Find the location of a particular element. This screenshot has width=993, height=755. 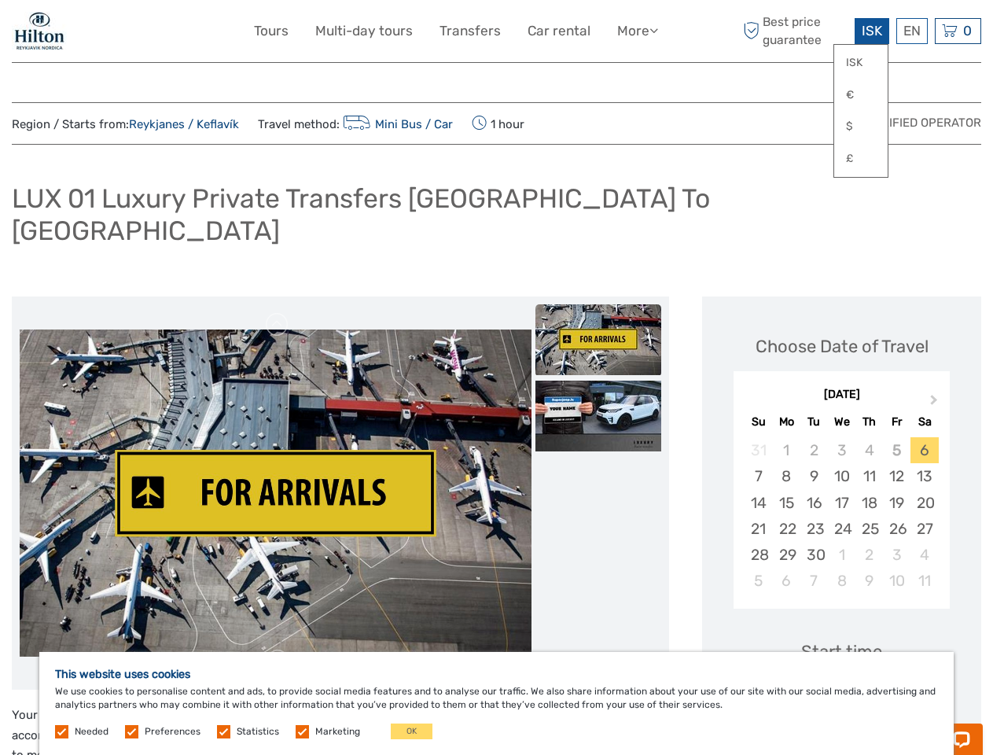

div: Not available Friday, September 5th, 2025 is located at coordinates (896, 450).